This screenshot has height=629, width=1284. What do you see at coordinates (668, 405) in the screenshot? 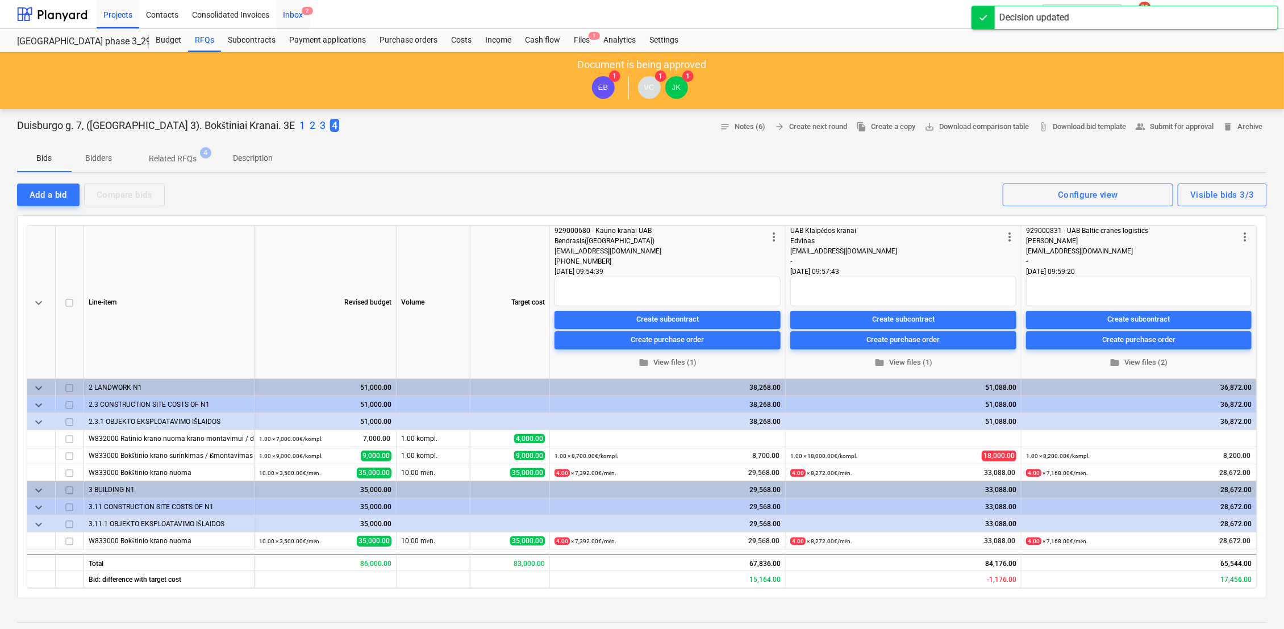
I see `div: 38,268.00` at bounding box center [668, 405].